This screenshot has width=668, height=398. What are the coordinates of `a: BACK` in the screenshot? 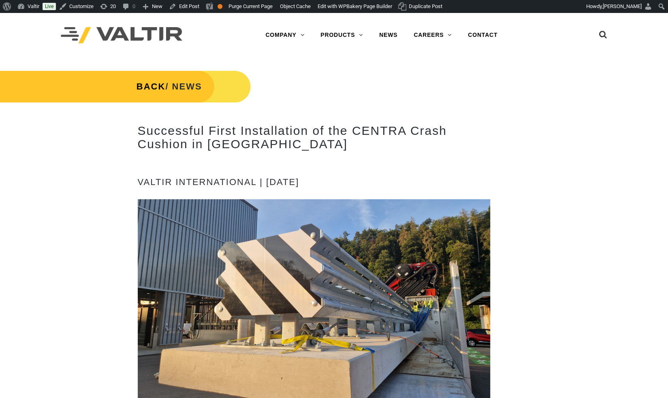 It's located at (151, 86).